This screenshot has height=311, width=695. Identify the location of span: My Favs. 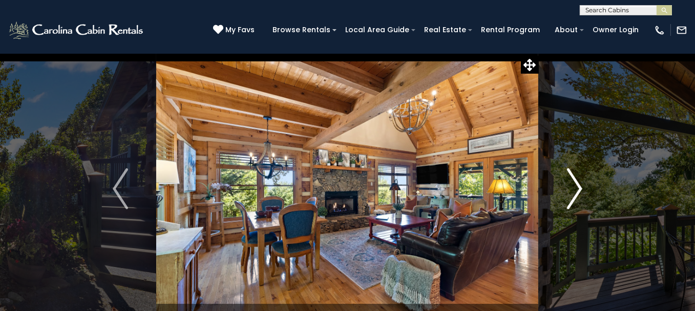
(240, 30).